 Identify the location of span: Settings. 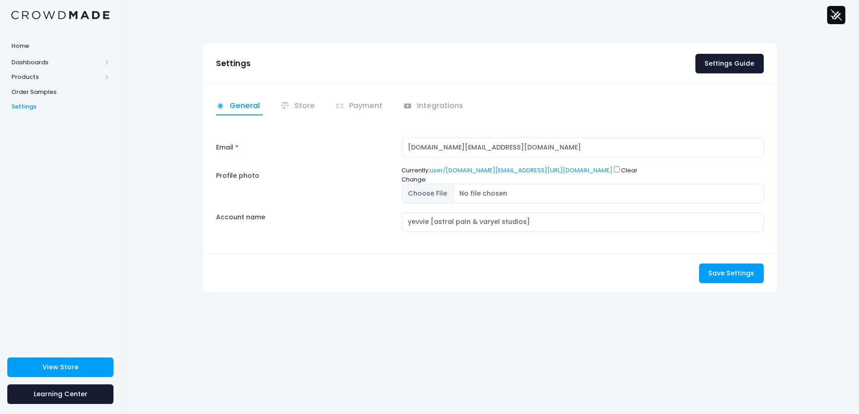
(60, 107).